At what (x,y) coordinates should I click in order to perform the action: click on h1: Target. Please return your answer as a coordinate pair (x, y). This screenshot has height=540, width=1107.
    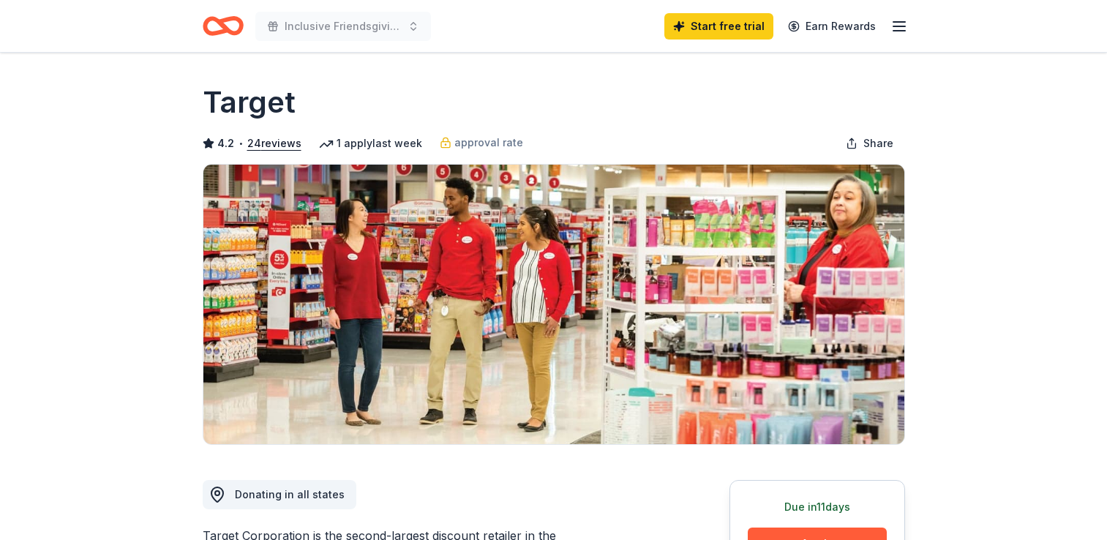
    Looking at the image, I should click on (249, 102).